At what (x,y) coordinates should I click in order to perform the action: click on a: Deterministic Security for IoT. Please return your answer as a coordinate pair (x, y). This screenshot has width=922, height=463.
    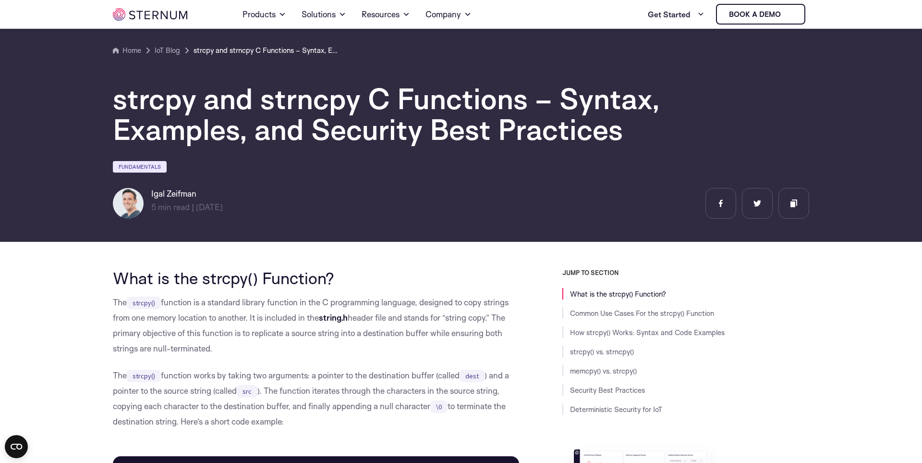
    Looking at the image, I should click on (616, 409).